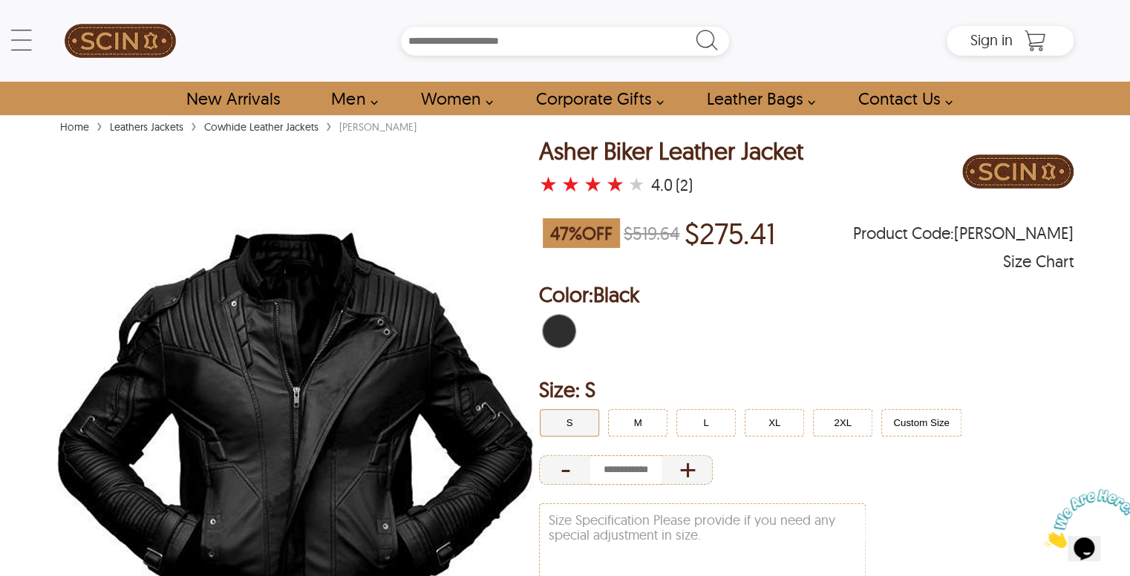 The height and width of the screenshot is (576, 1130). What do you see at coordinates (350, 98) in the screenshot?
I see `a: shop men's leather jackets` at bounding box center [350, 98].